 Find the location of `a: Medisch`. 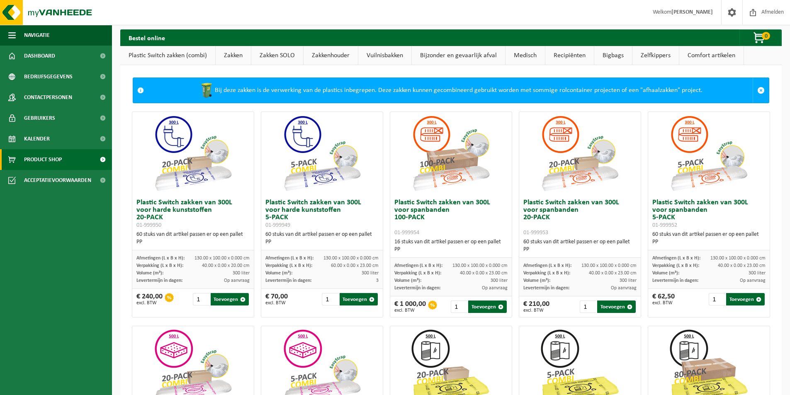

a: Medisch is located at coordinates (525, 56).